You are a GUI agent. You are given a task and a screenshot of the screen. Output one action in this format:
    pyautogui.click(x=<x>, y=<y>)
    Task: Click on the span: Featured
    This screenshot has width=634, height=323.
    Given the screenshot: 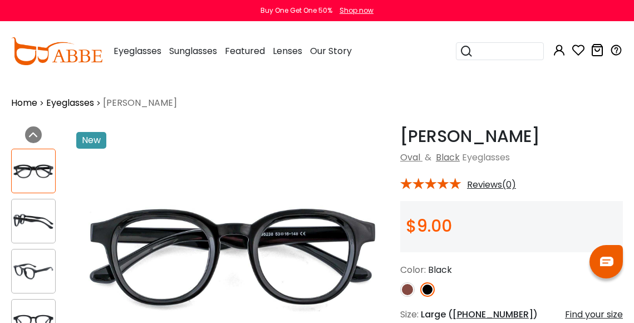 What is the action you would take?
    pyautogui.click(x=245, y=51)
    